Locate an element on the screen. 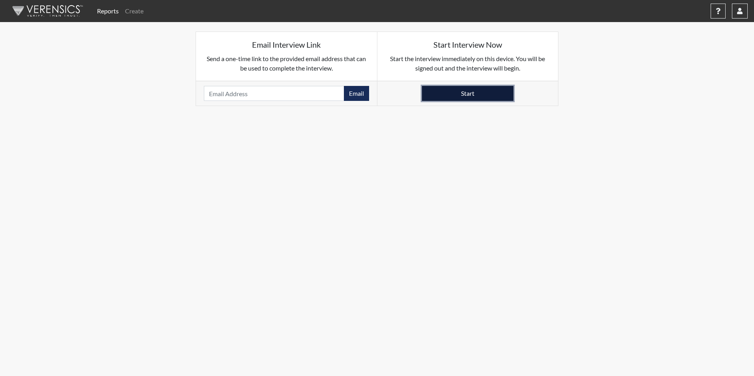 The width and height of the screenshot is (754, 376). button: Start is located at coordinates (468, 94).